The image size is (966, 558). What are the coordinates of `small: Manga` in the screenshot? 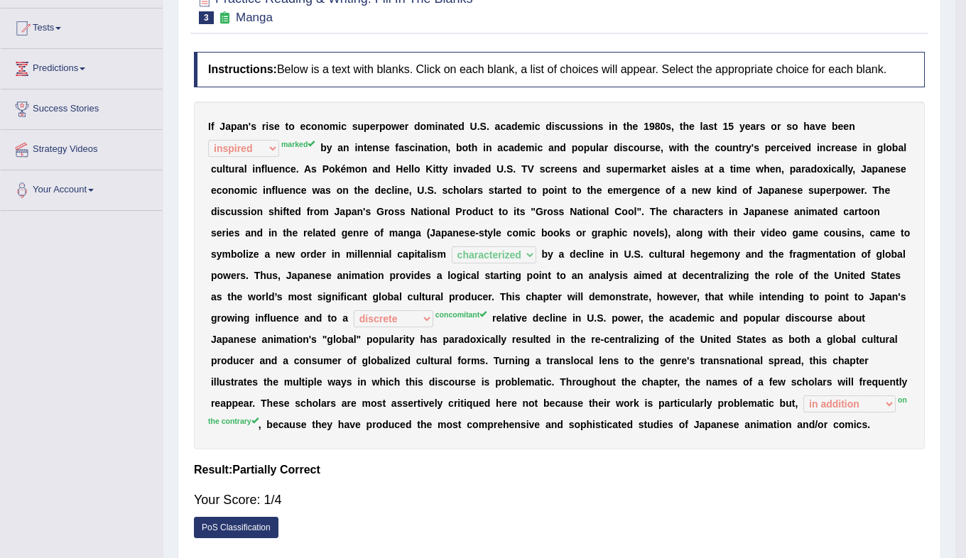 It's located at (254, 17).